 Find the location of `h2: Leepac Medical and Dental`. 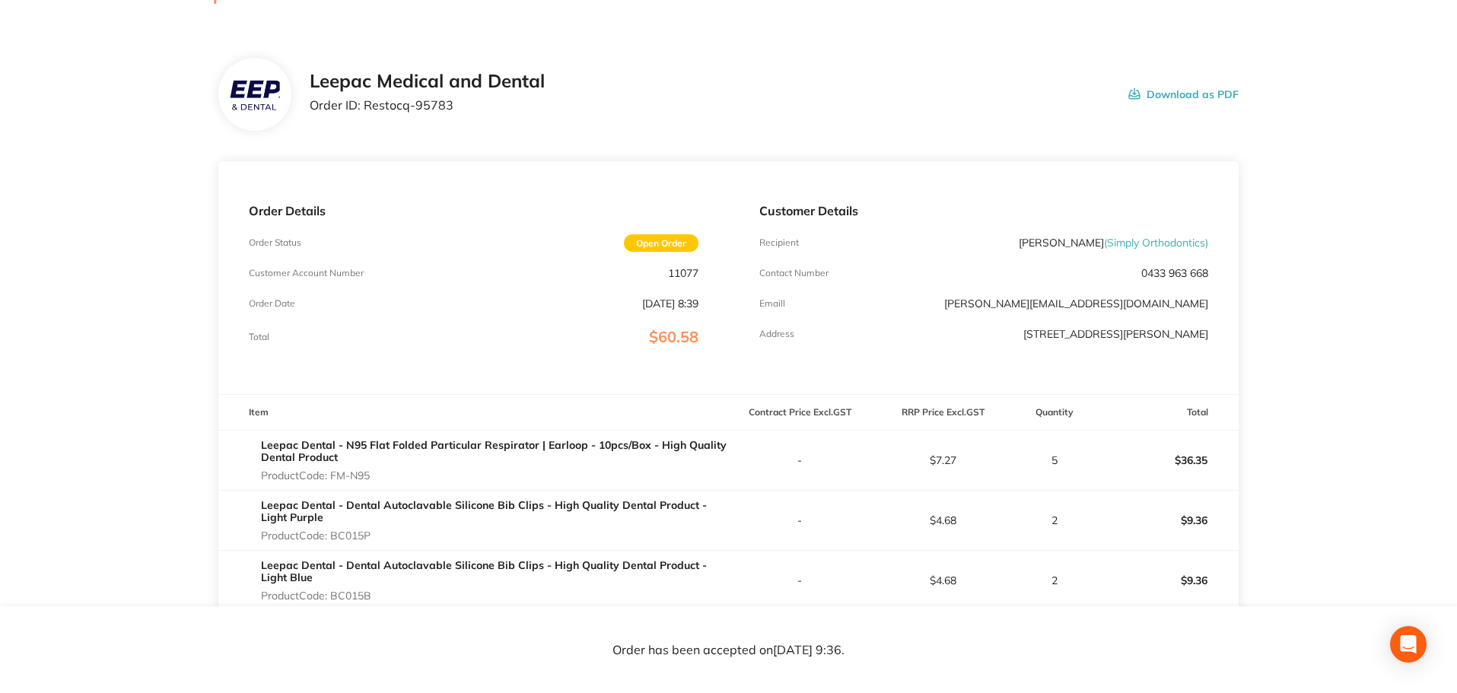

h2: Leepac Medical and Dental is located at coordinates (427, 81).